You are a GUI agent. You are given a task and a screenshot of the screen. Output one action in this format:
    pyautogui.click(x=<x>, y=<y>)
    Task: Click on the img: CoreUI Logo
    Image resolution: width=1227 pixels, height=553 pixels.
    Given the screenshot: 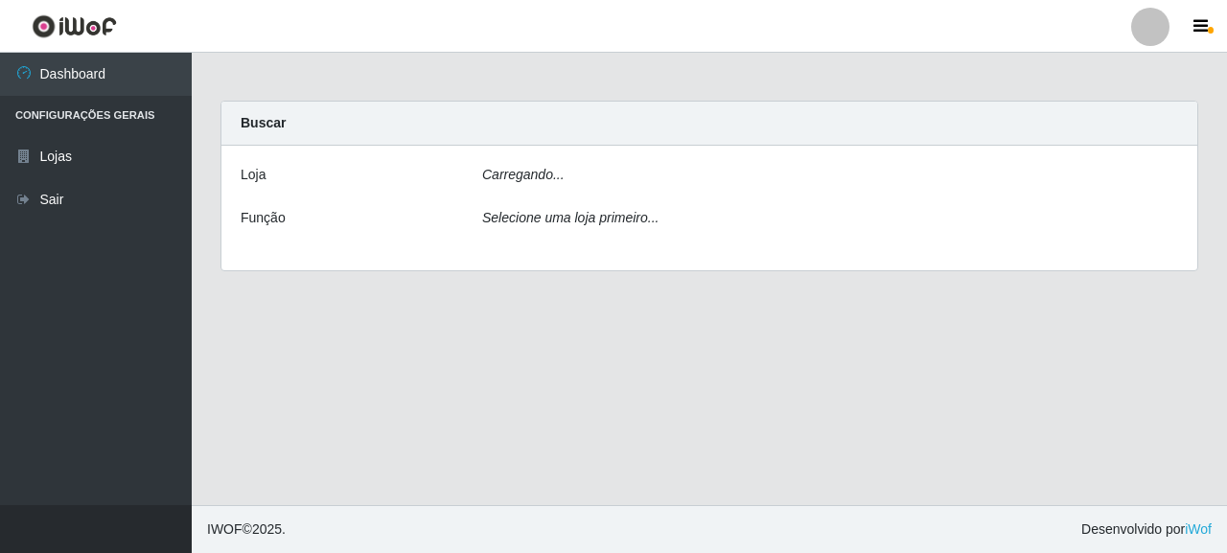 What is the action you would take?
    pyautogui.click(x=74, y=26)
    